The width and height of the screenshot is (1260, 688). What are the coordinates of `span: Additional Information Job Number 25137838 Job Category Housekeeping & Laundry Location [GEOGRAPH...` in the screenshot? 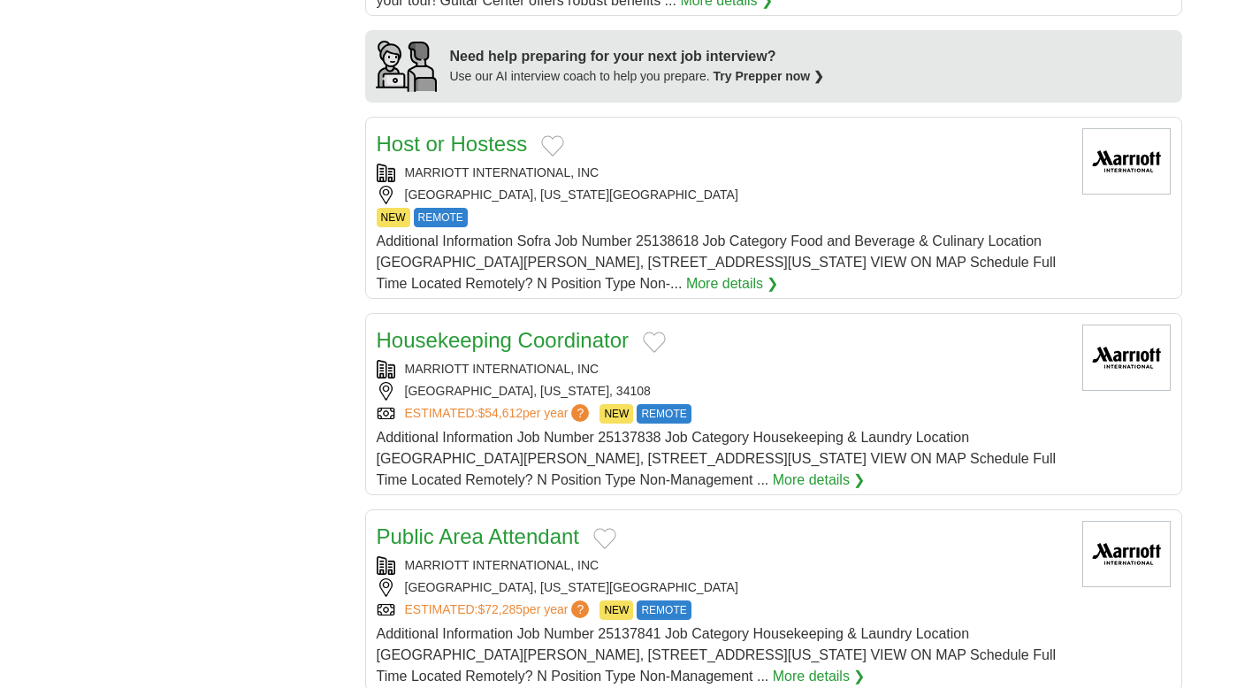 It's located at (716, 458).